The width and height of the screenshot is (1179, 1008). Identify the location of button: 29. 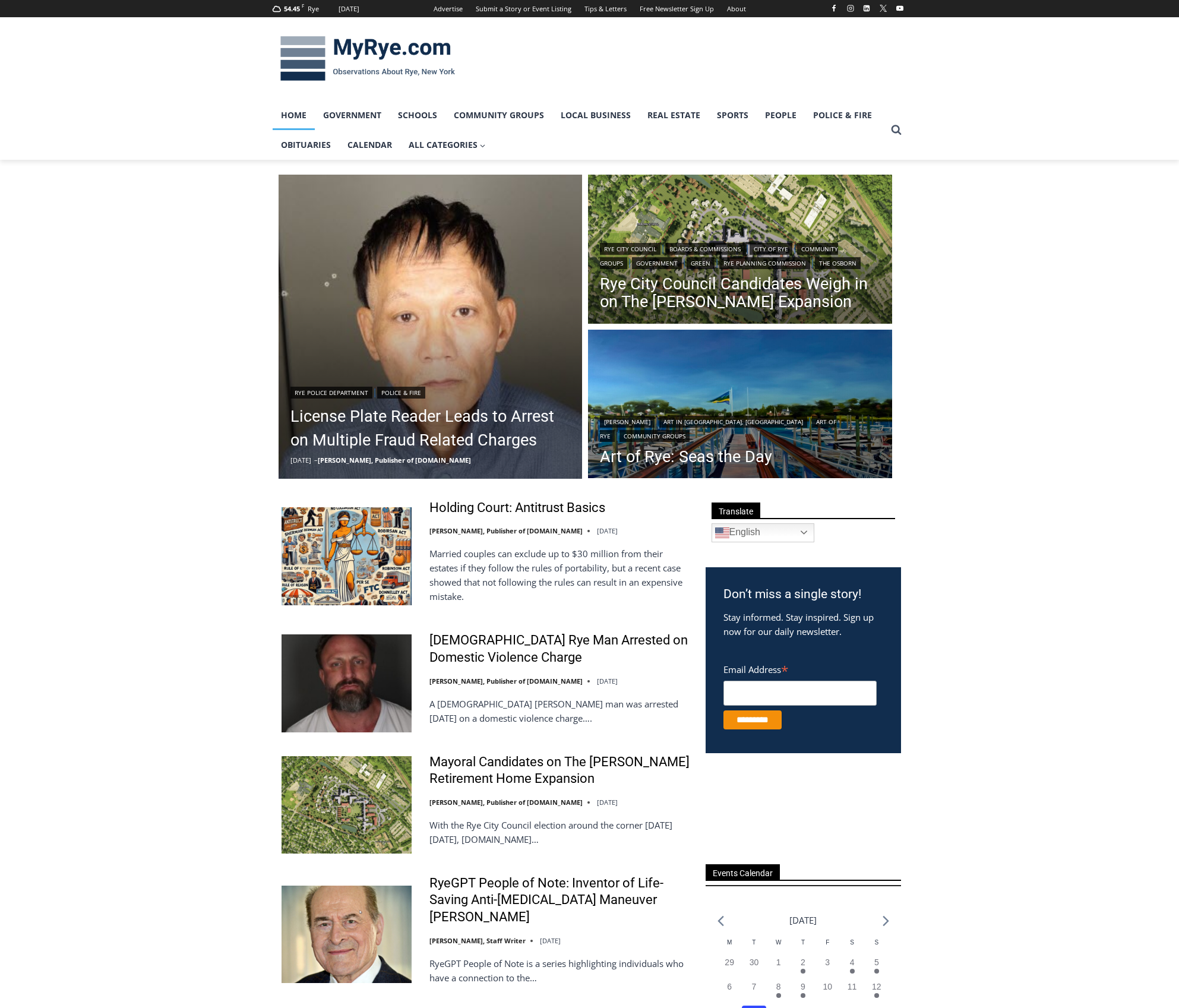
(730, 968).